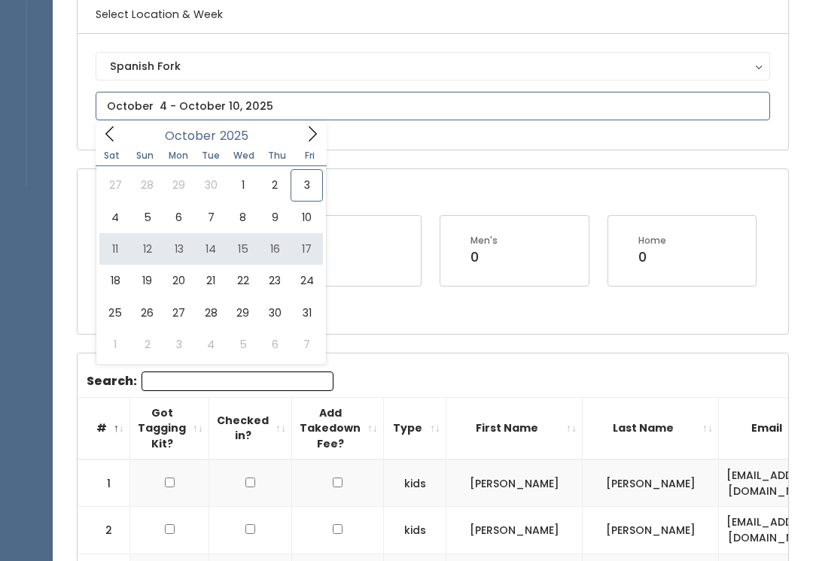 The width and height of the screenshot is (813, 561). What do you see at coordinates (433, 66) in the screenshot?
I see `button: Spanish Fork` at bounding box center [433, 66].